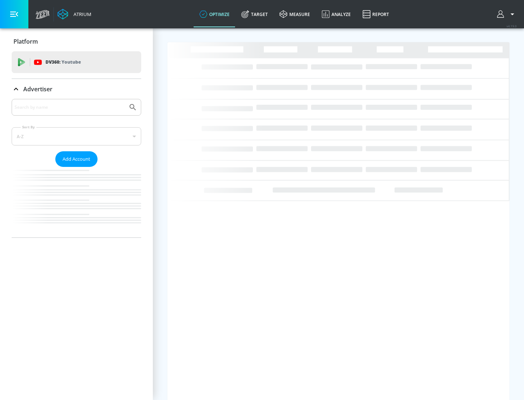  Describe the element at coordinates (336, 14) in the screenshot. I see `a: Analyze` at that location.